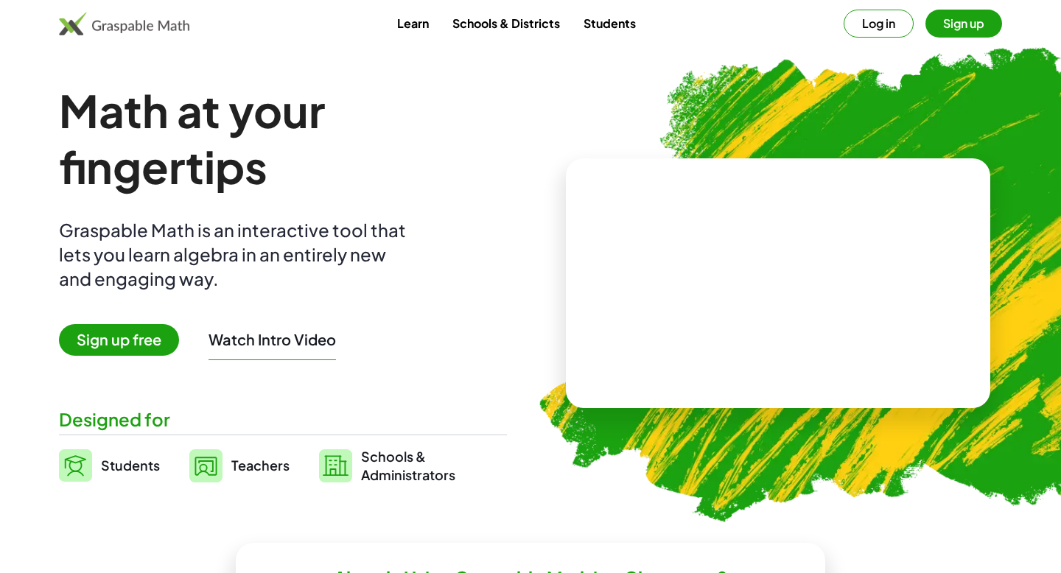 The width and height of the screenshot is (1061, 573). Describe the element at coordinates (236, 254) in the screenshot. I see `div: Graspable Math is an interactive tool that lets you learn algebra in an entirely new and engaging...` at that location.